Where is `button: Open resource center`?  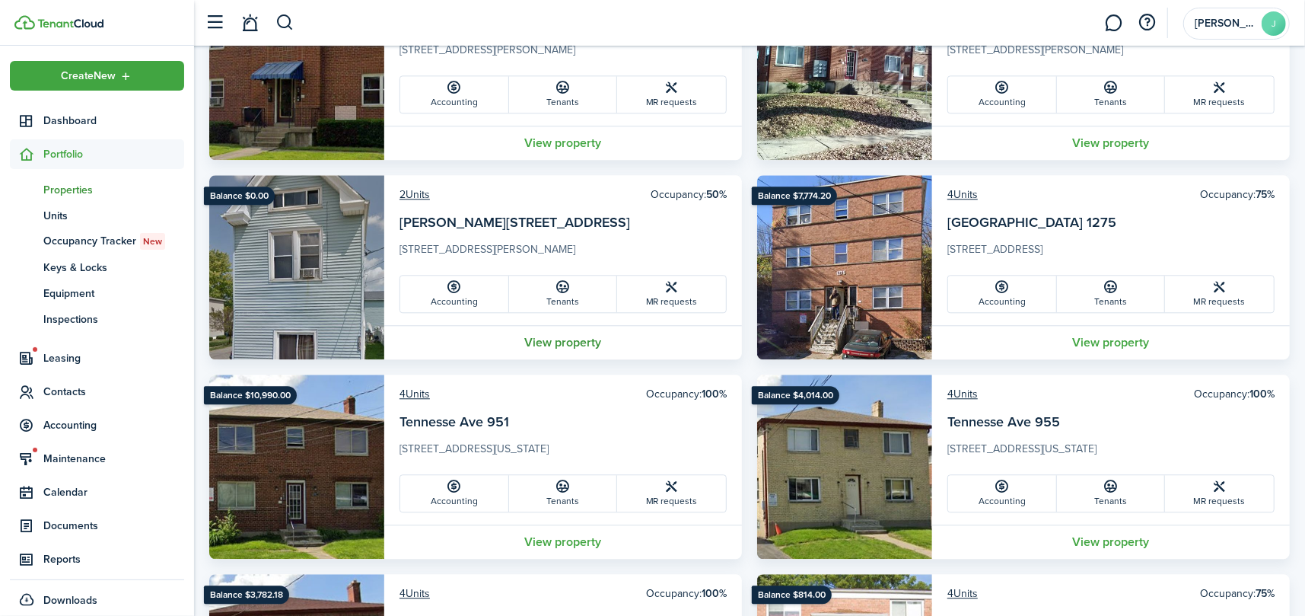 button: Open resource center is located at coordinates (1147, 23).